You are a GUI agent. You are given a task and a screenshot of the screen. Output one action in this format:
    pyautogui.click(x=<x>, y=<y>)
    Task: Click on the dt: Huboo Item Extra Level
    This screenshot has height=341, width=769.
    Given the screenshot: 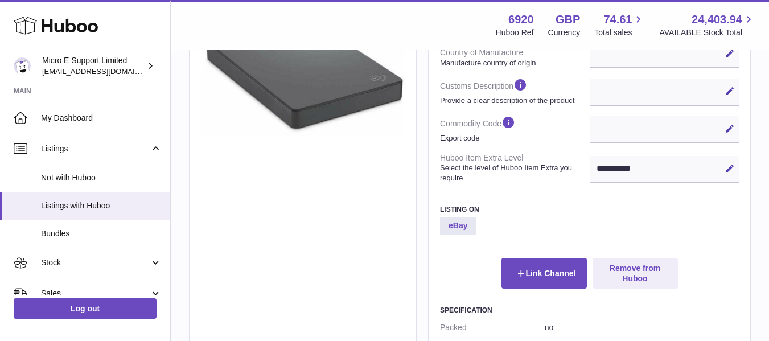 What is the action you would take?
    pyautogui.click(x=514, y=168)
    